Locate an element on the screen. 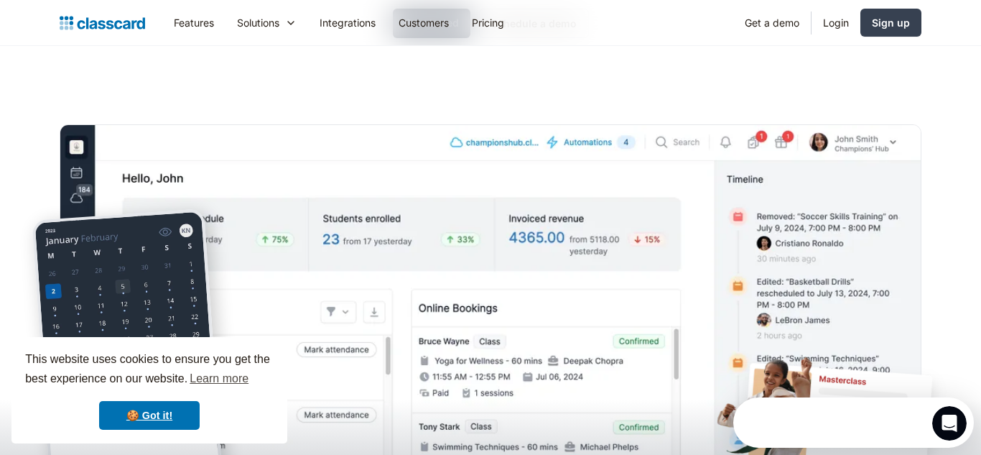 The image size is (981, 455). a: Get a demo is located at coordinates (772, 22).